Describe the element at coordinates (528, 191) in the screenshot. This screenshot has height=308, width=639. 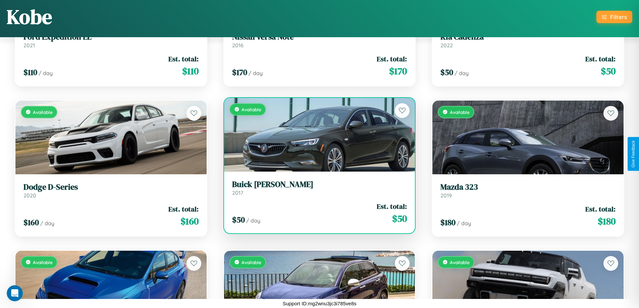
I see `a: Mazda 3232019` at that location.